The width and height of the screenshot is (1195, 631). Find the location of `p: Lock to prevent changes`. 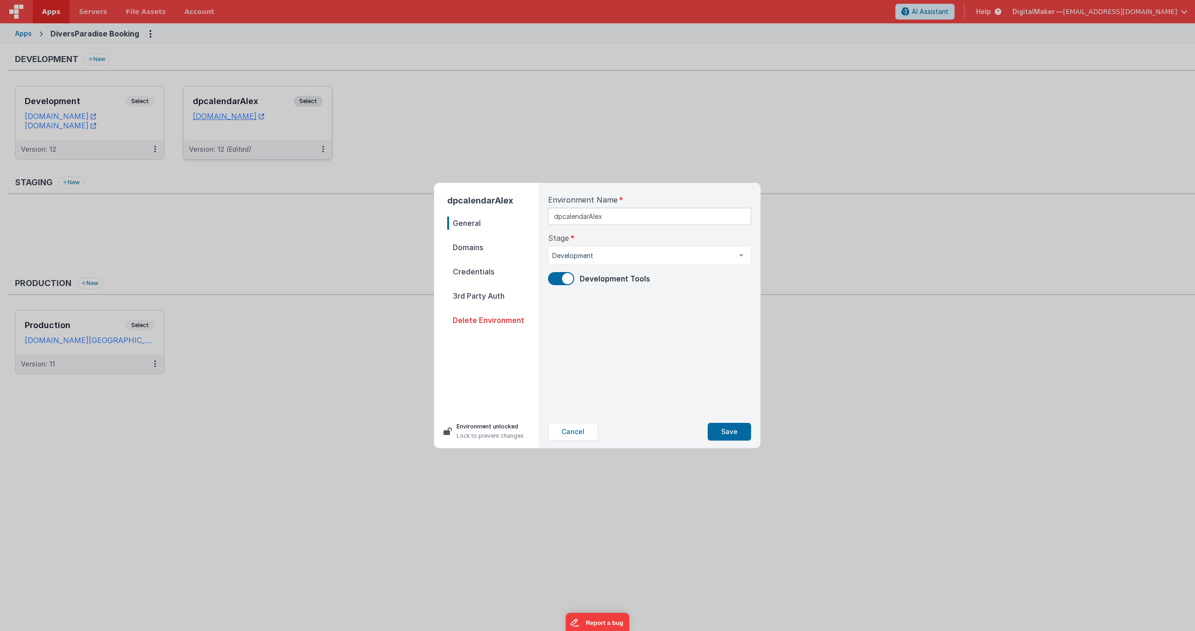

p: Lock to prevent changes is located at coordinates (490, 436).